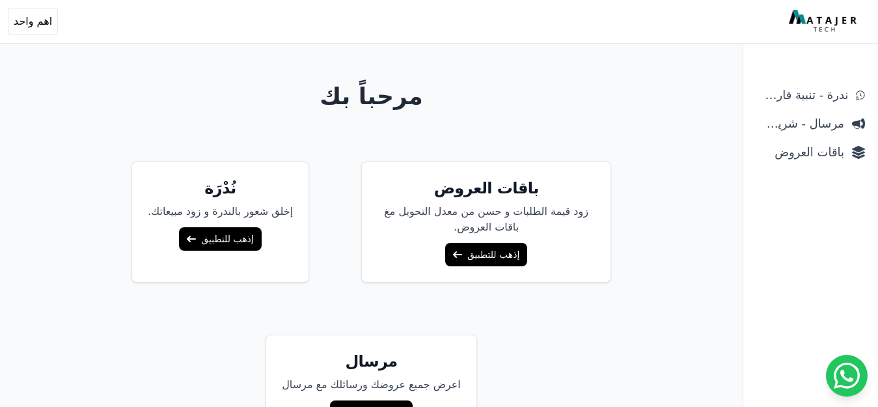 Image resolution: width=878 pixels, height=407 pixels. What do you see at coordinates (220, 211) in the screenshot?
I see `p: إخلق شعور بالندرة و زود مبيعاتك.` at bounding box center [220, 211].